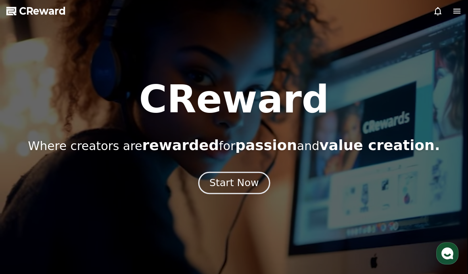 The width and height of the screenshot is (468, 274). What do you see at coordinates (27, 219) in the screenshot?
I see `a: Home` at bounding box center [27, 219].